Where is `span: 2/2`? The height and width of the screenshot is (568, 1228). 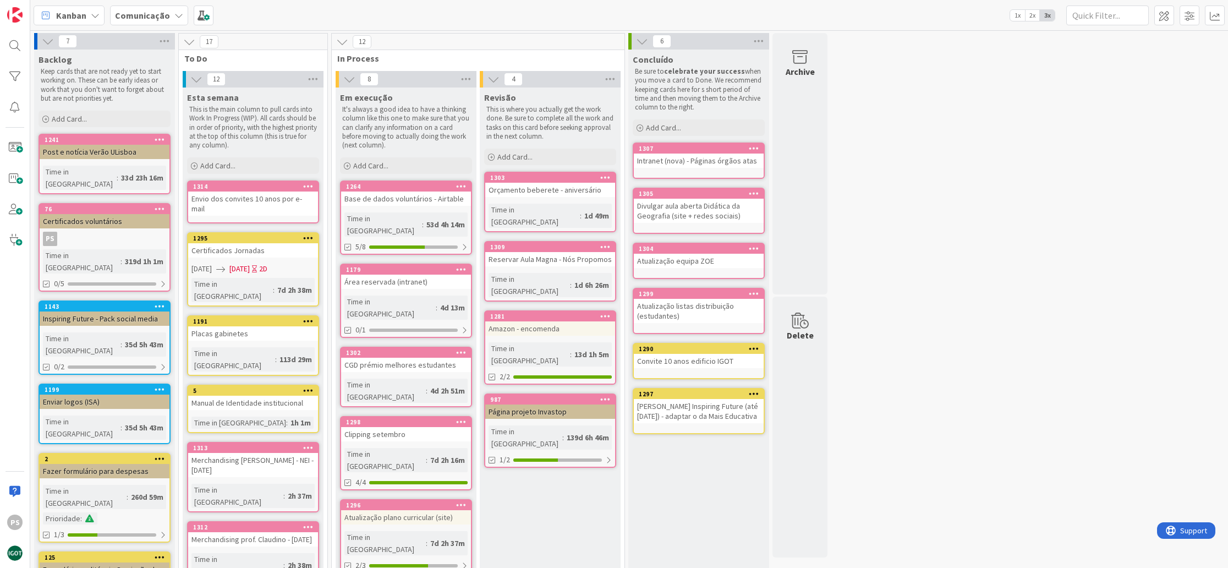
span: 2/2 is located at coordinates (505, 376).